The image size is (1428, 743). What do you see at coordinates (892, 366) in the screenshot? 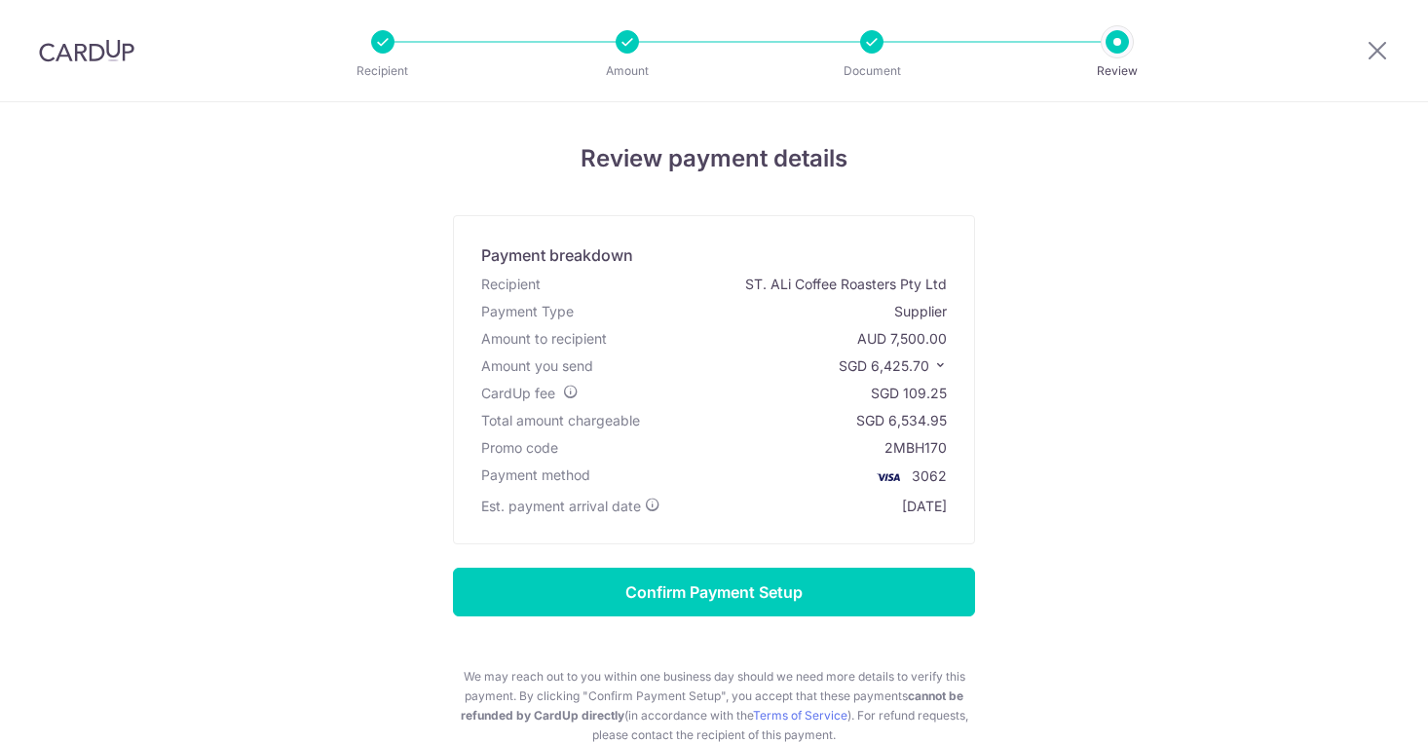
I see `p: SGD 6,425.70` at bounding box center [892, 366].